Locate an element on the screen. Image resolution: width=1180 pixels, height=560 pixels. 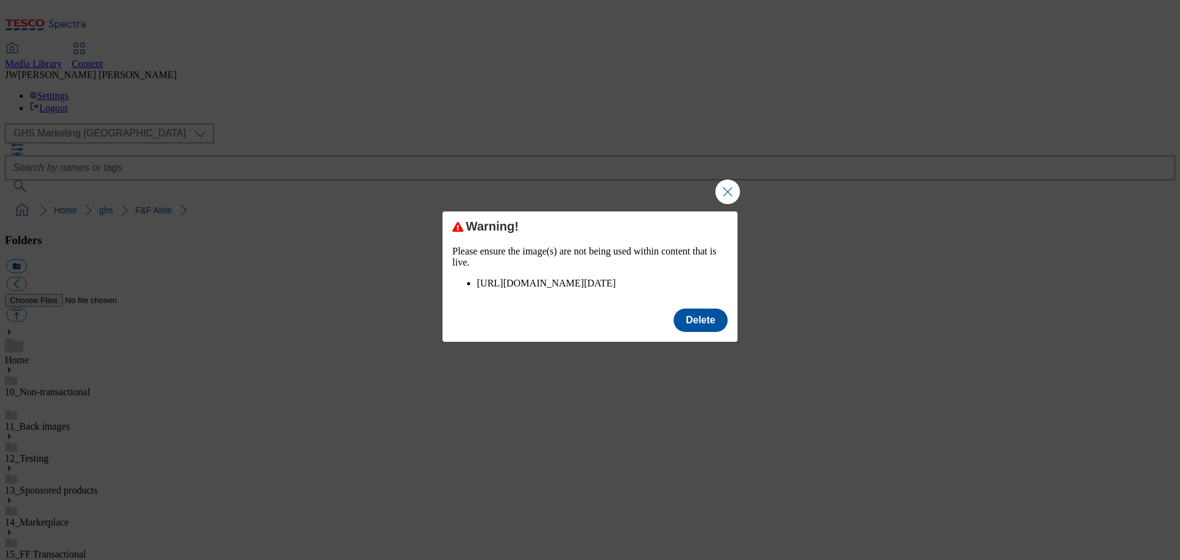
button: Delete is located at coordinates (701, 320).